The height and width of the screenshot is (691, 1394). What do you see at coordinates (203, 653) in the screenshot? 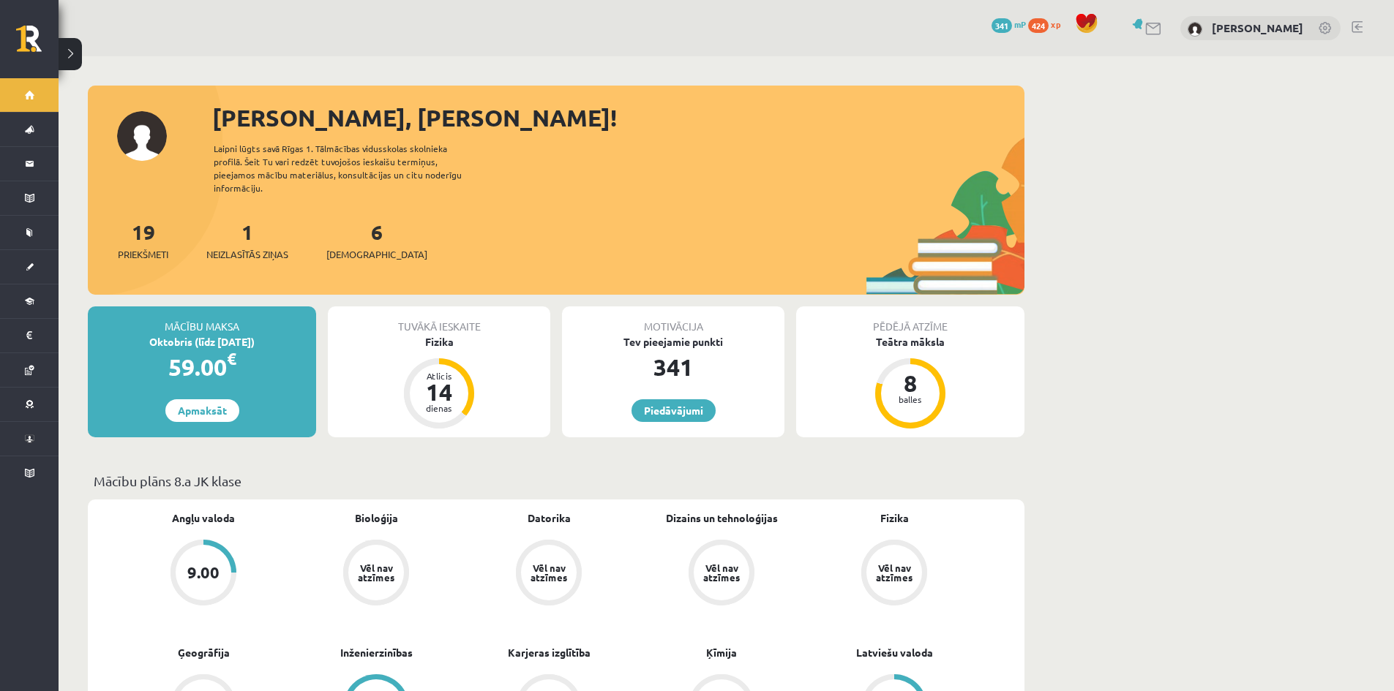
I see `a: Ģeogrāfija` at bounding box center [203, 653].